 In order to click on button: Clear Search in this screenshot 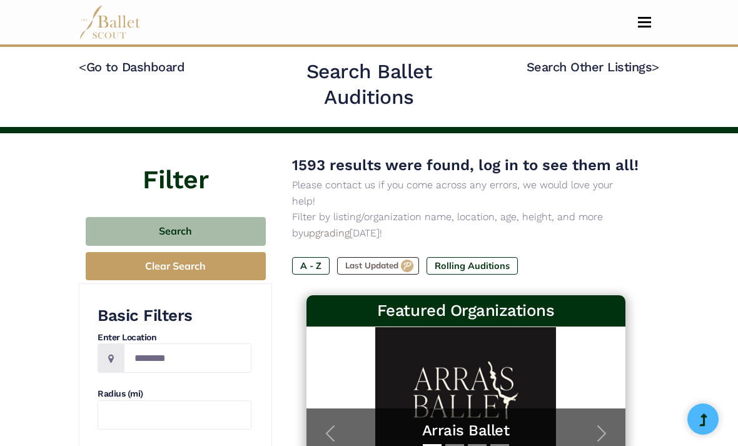, I will do `click(176, 266)`.